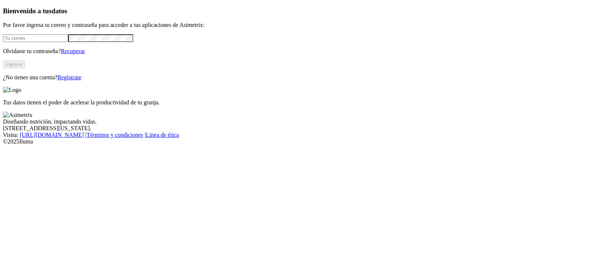 Image resolution: width=589 pixels, height=270 pixels. I want to click on div: Visita : | |, so click(295, 135).